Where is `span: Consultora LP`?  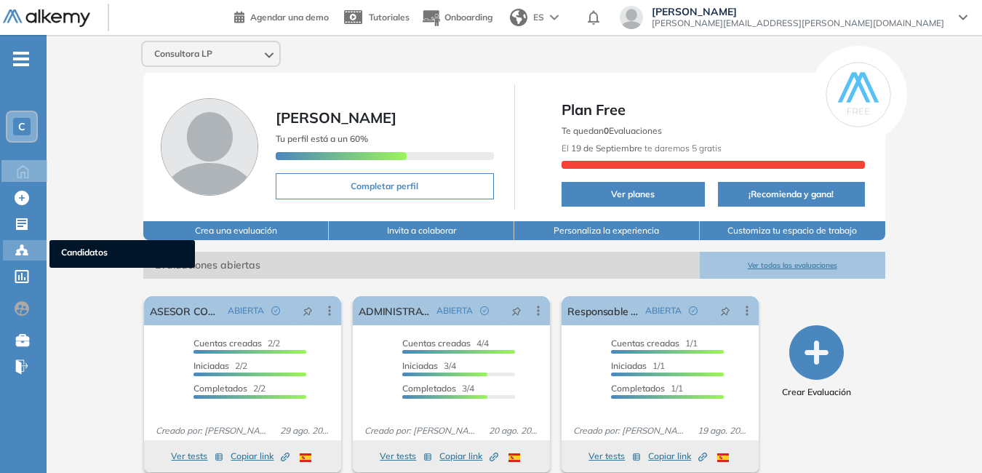 span: Consultora LP is located at coordinates (183, 54).